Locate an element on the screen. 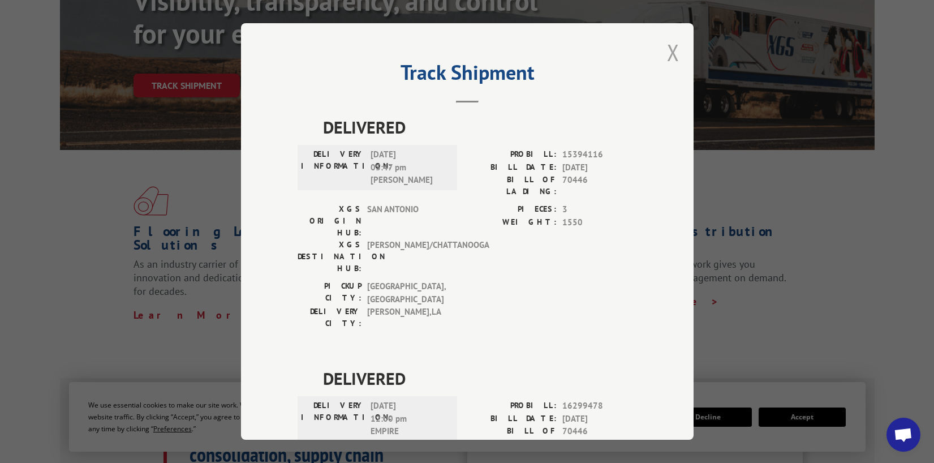 The image size is (934, 463). label: DELIVERY CITY: is located at coordinates (329, 317).